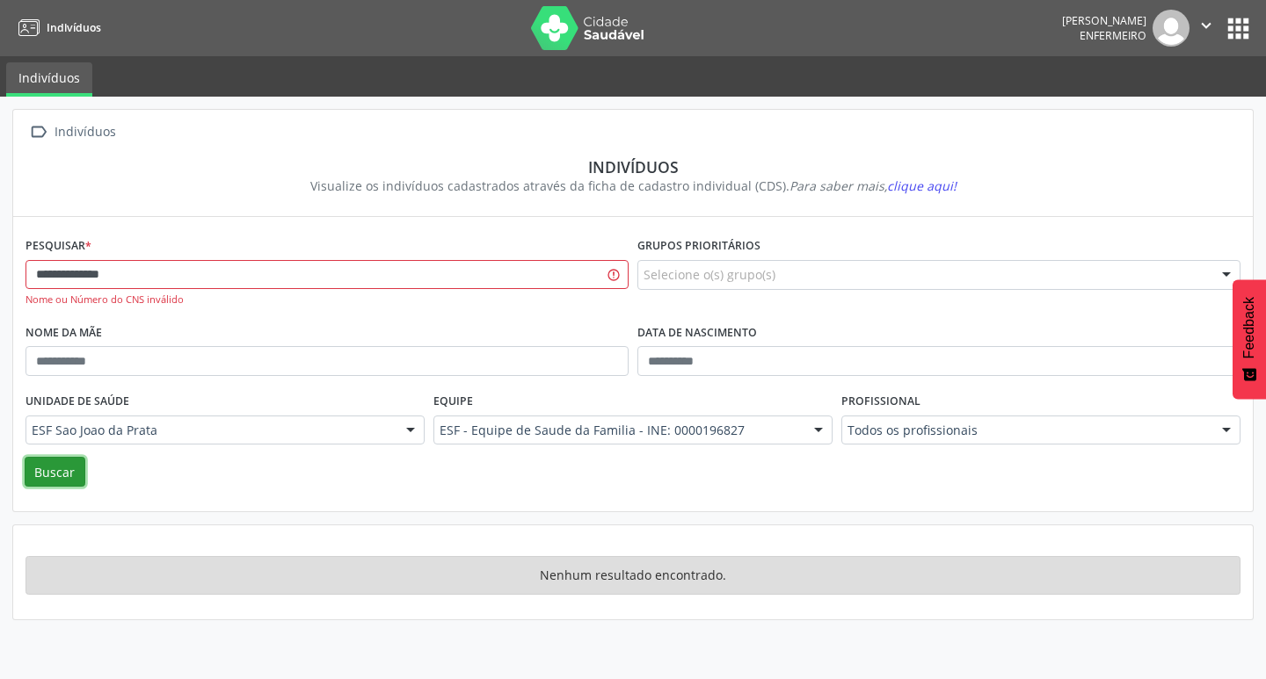 This screenshot has height=679, width=1266. Describe the element at coordinates (921, 185) in the screenshot. I see `span: clique aqui!` at that location.